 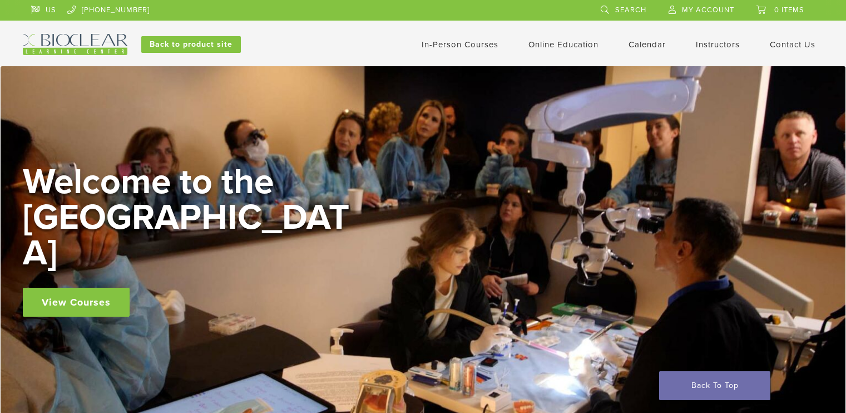 I want to click on a: Calendar, so click(x=647, y=44).